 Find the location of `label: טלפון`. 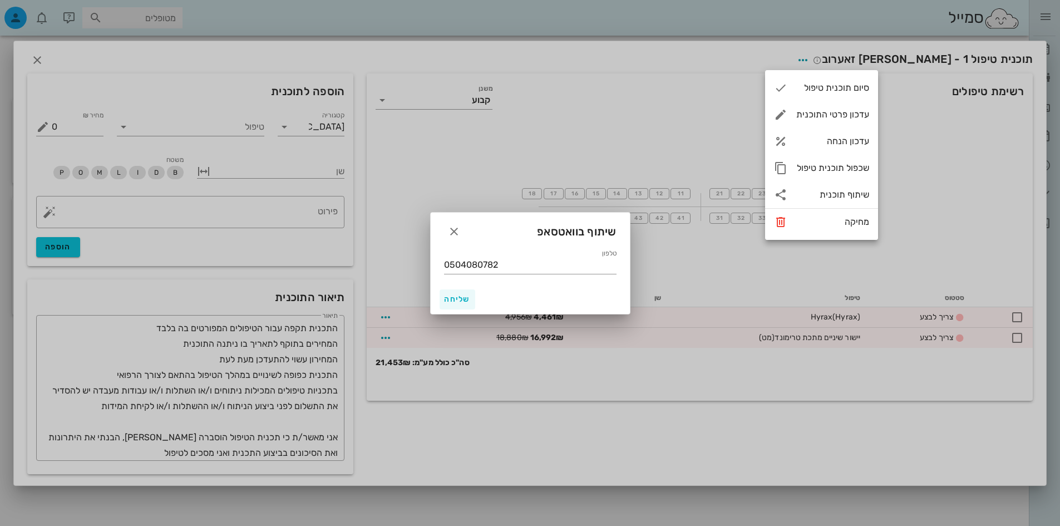

label: טלפון is located at coordinates (609, 253).